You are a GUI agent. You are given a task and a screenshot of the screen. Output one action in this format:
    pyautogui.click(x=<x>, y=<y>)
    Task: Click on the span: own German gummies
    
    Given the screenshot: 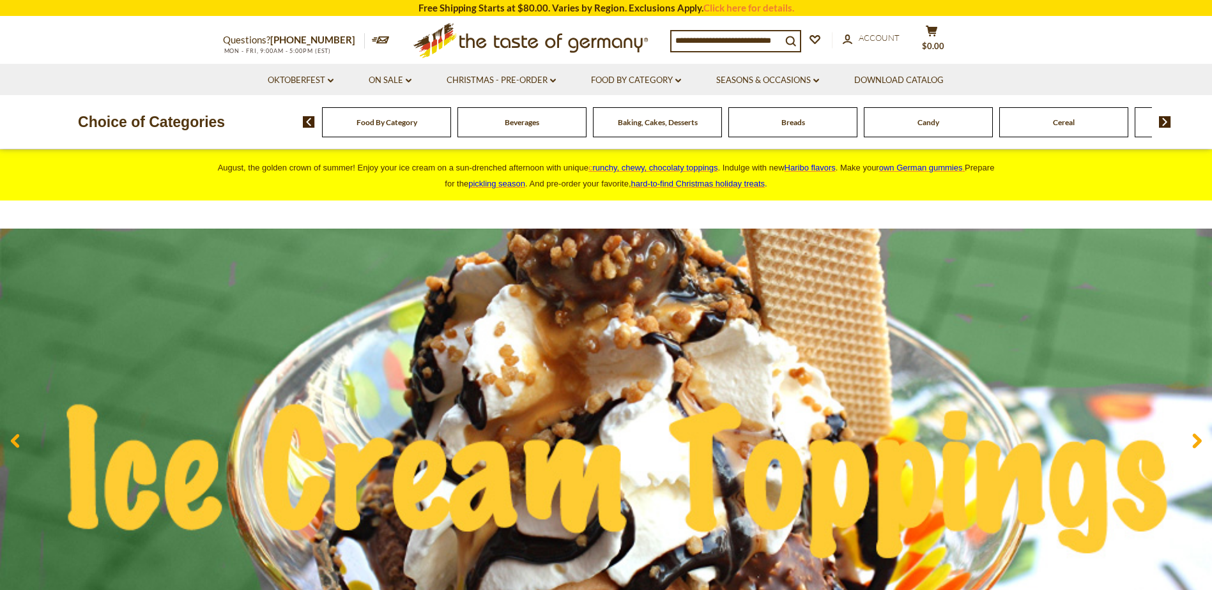 What is the action you would take?
    pyautogui.click(x=921, y=167)
    